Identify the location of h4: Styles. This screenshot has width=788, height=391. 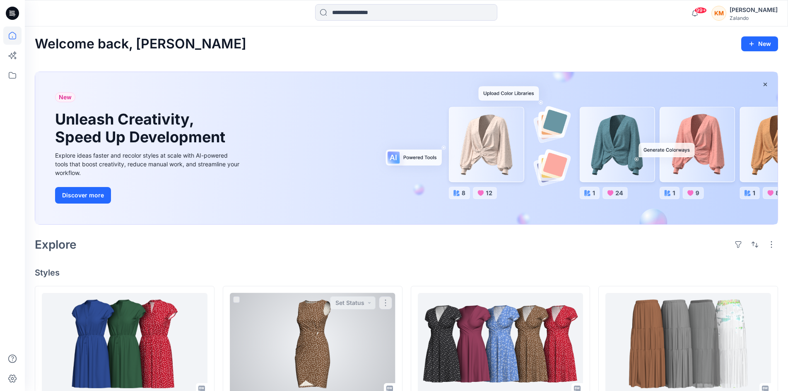
(406, 273).